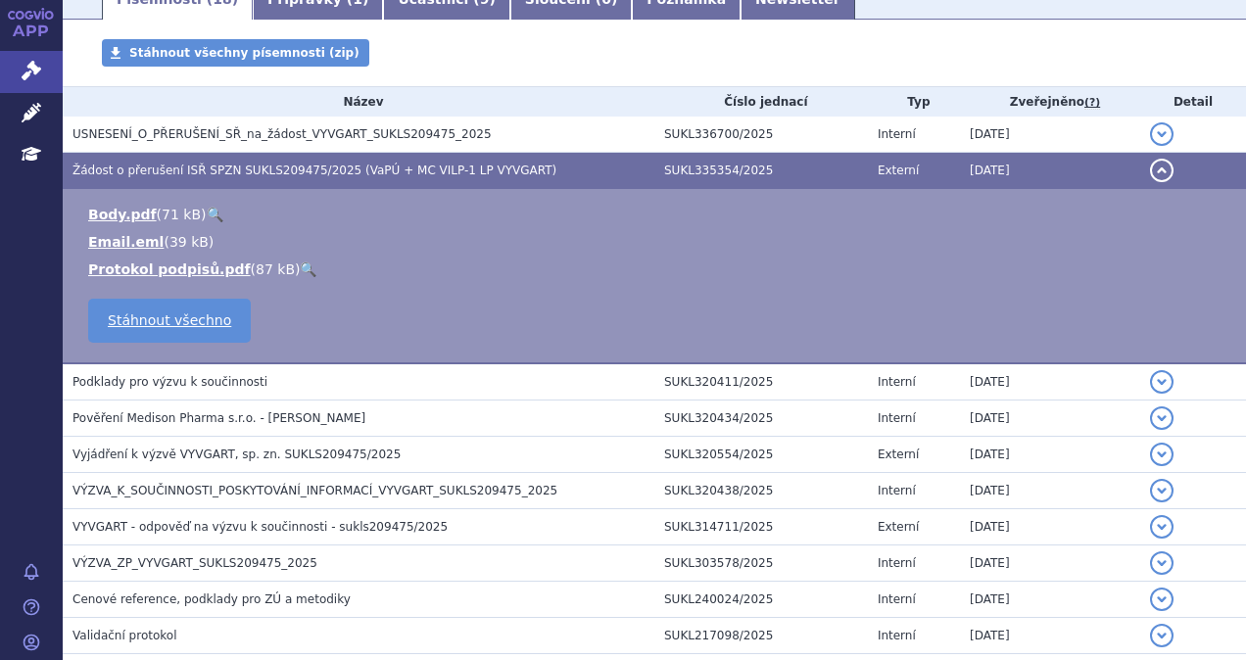 This screenshot has height=660, width=1246. I want to click on span: VÝZVA_K_SOUČINNOSTI_POSKYTOVÁNÍ_INFORMACÍ_VYVGART_SUKLS209475_2025, so click(314, 491).